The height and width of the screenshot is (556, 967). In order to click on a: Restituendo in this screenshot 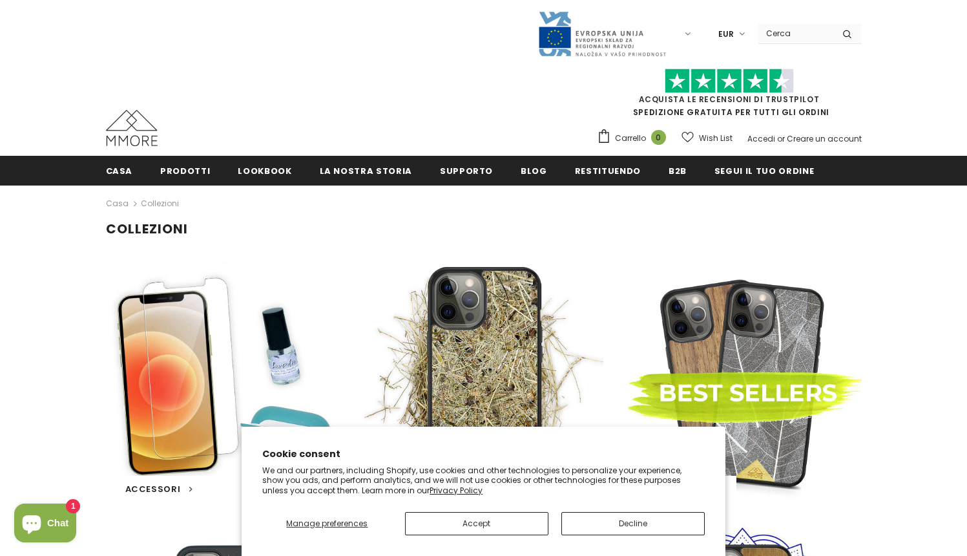, I will do `click(608, 170)`.